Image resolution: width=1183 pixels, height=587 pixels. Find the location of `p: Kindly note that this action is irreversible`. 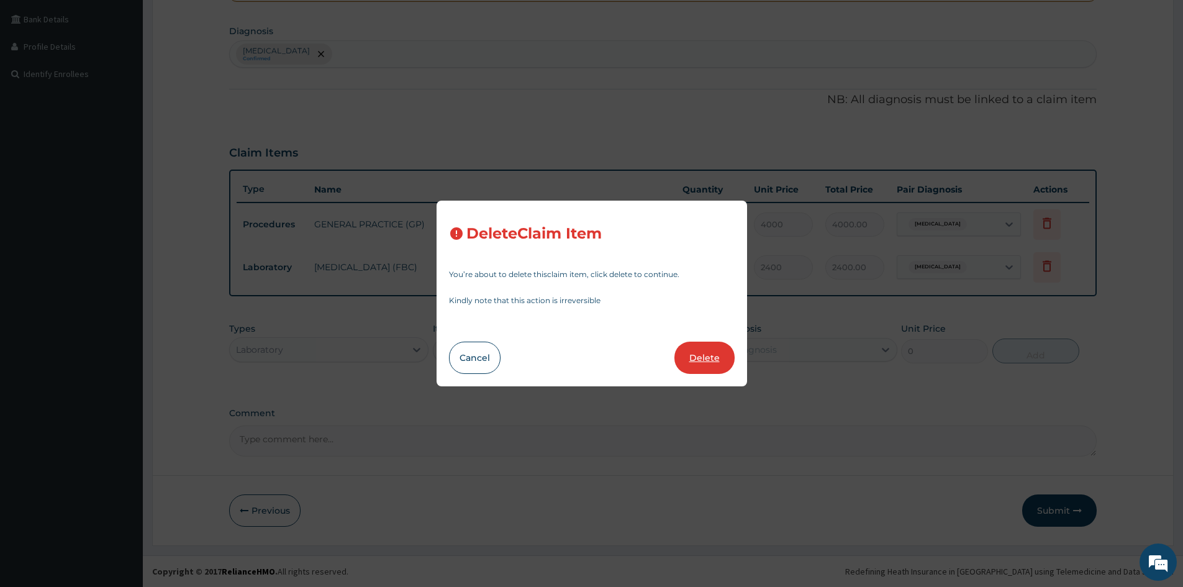

p: Kindly note that this action is irreversible is located at coordinates (592, 301).